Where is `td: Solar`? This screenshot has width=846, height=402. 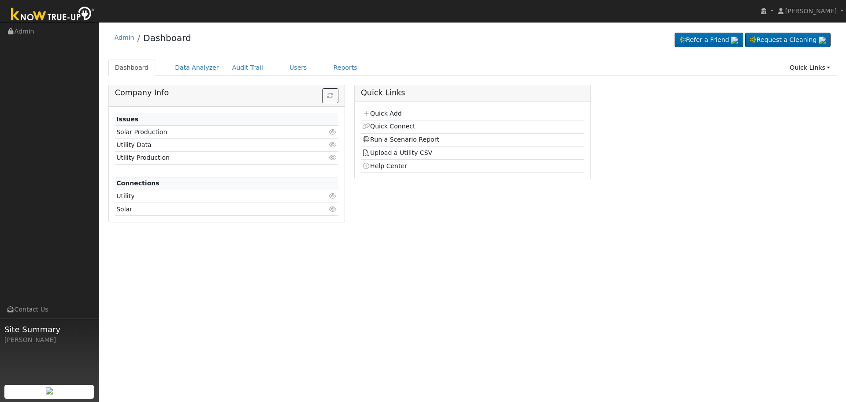 td: Solar is located at coordinates (209, 209).